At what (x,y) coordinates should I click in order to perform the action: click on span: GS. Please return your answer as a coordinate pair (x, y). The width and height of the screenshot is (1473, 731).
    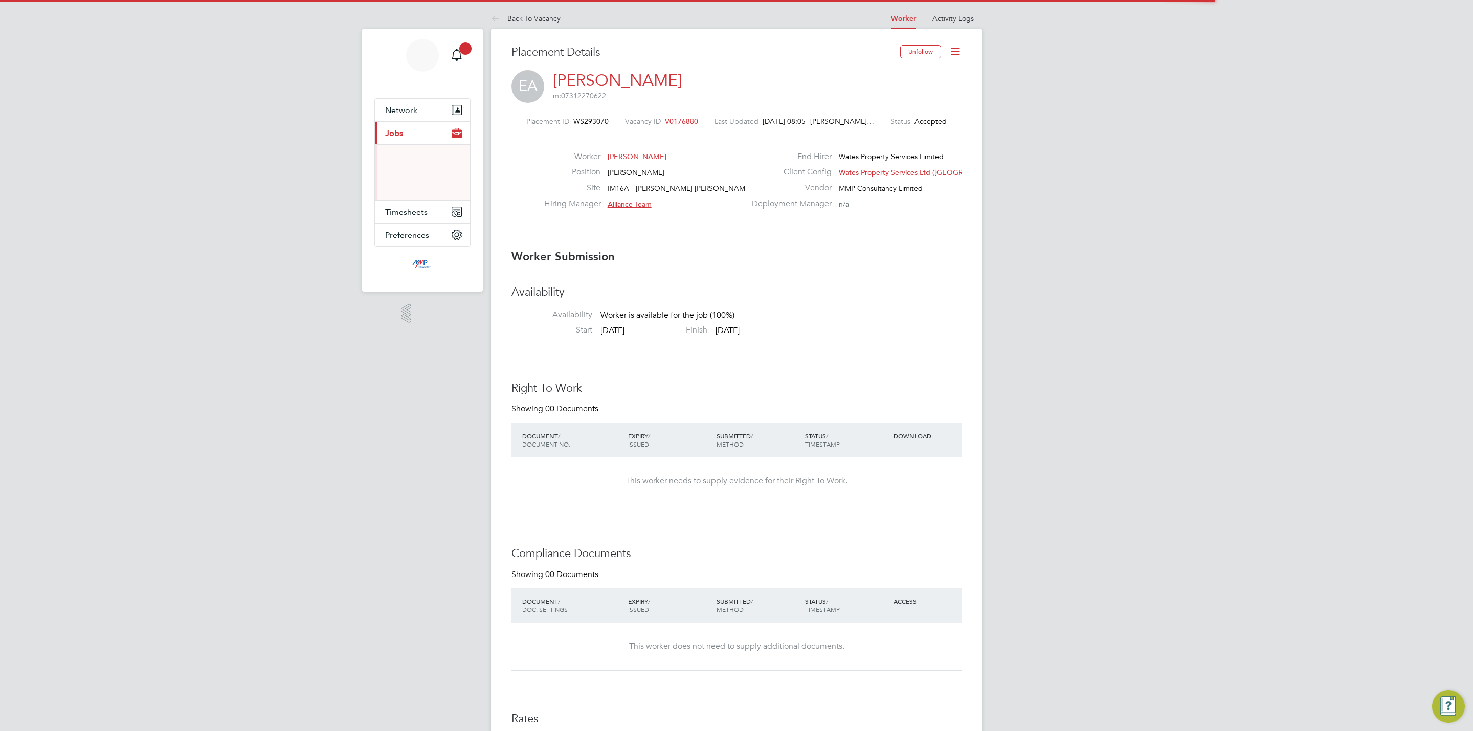
    Looking at the image, I should click on (422, 55).